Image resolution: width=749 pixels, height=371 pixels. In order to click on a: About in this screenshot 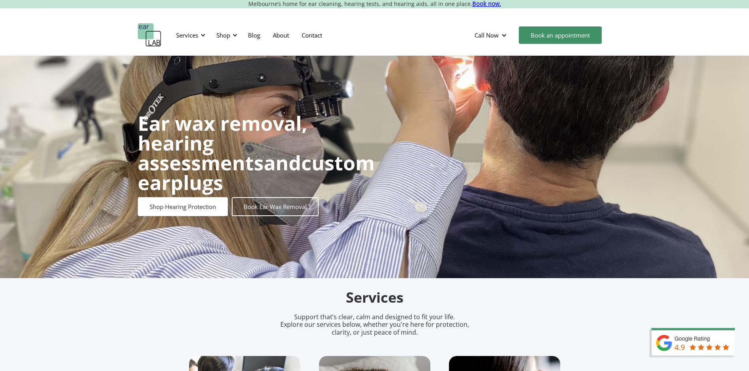, I will do `click(281, 35)`.